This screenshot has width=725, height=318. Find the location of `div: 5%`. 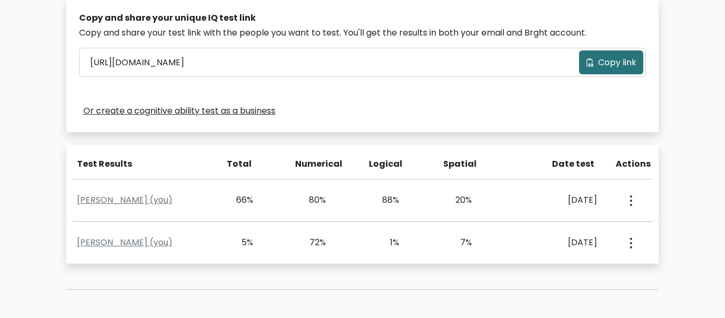

div: 5% is located at coordinates (238, 242).